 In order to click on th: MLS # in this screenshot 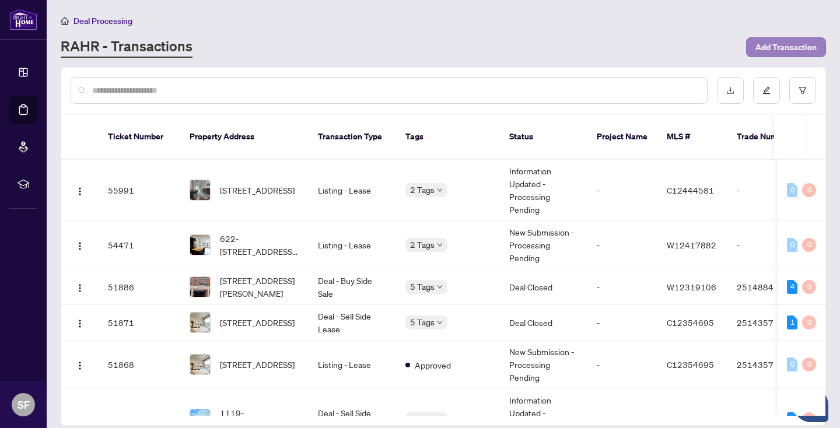, I will do `click(692, 137)`.